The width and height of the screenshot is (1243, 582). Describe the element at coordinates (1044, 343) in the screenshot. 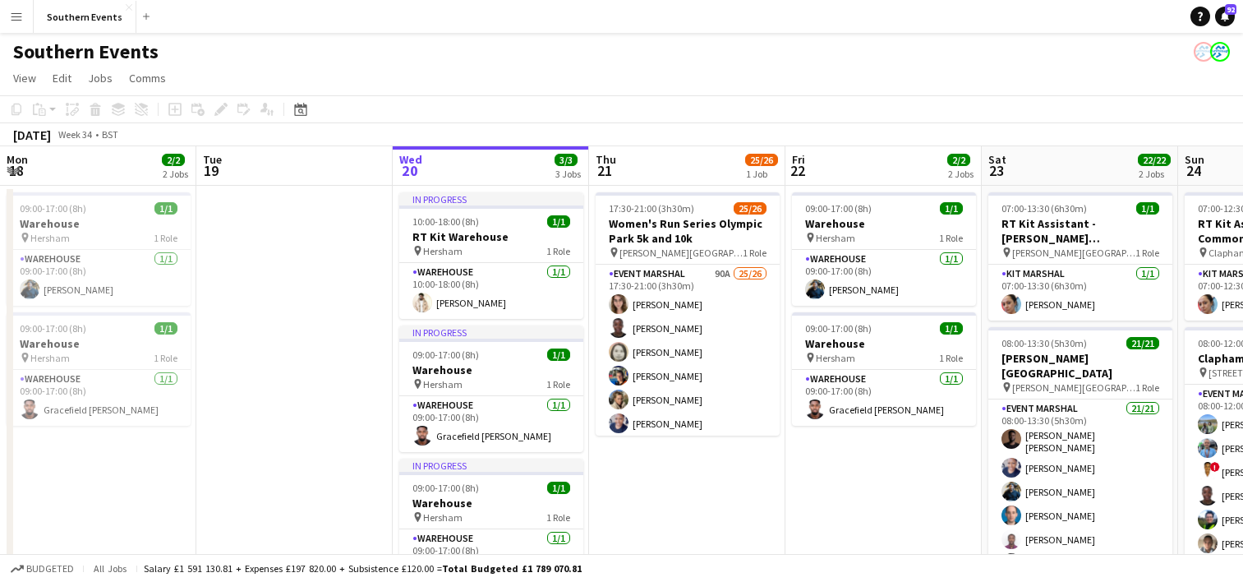

I see `span: 08:00-13:30 (5h30m)` at that location.